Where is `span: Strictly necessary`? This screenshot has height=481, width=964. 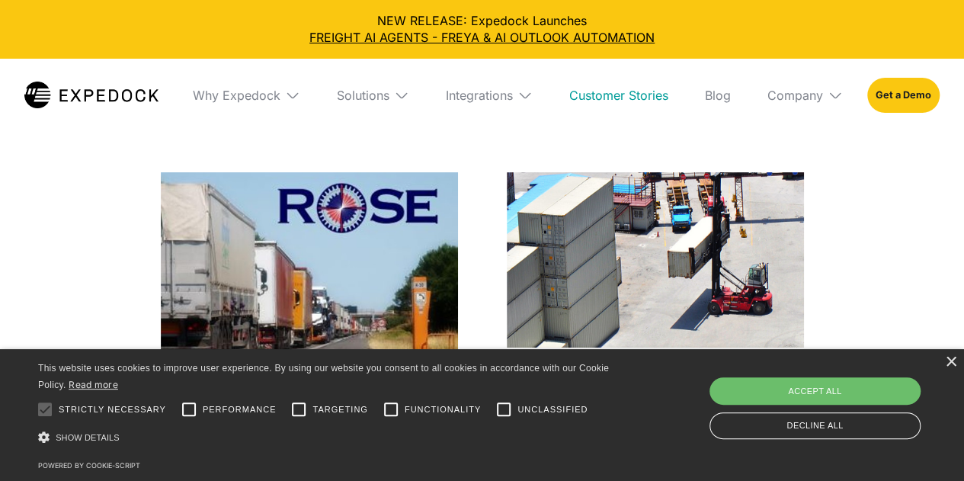
span: Strictly necessary is located at coordinates (112, 409).